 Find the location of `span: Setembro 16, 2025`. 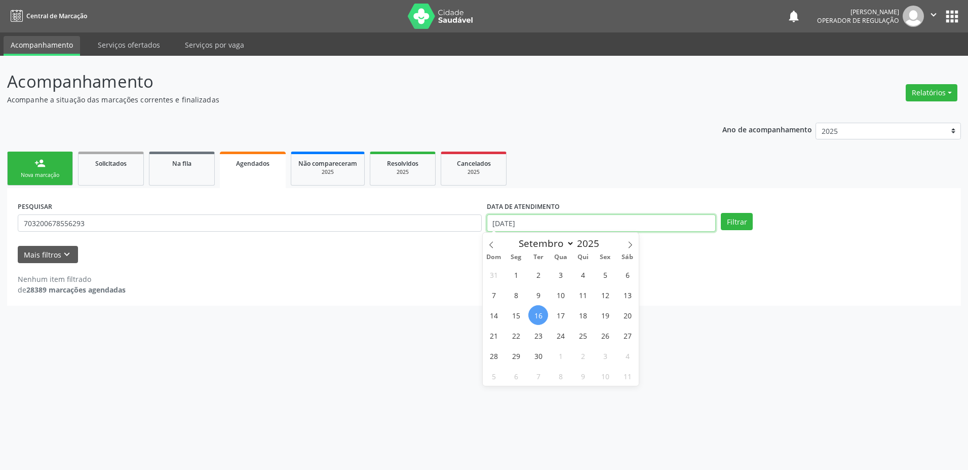

span: Setembro 16, 2025 is located at coordinates (538, 315).